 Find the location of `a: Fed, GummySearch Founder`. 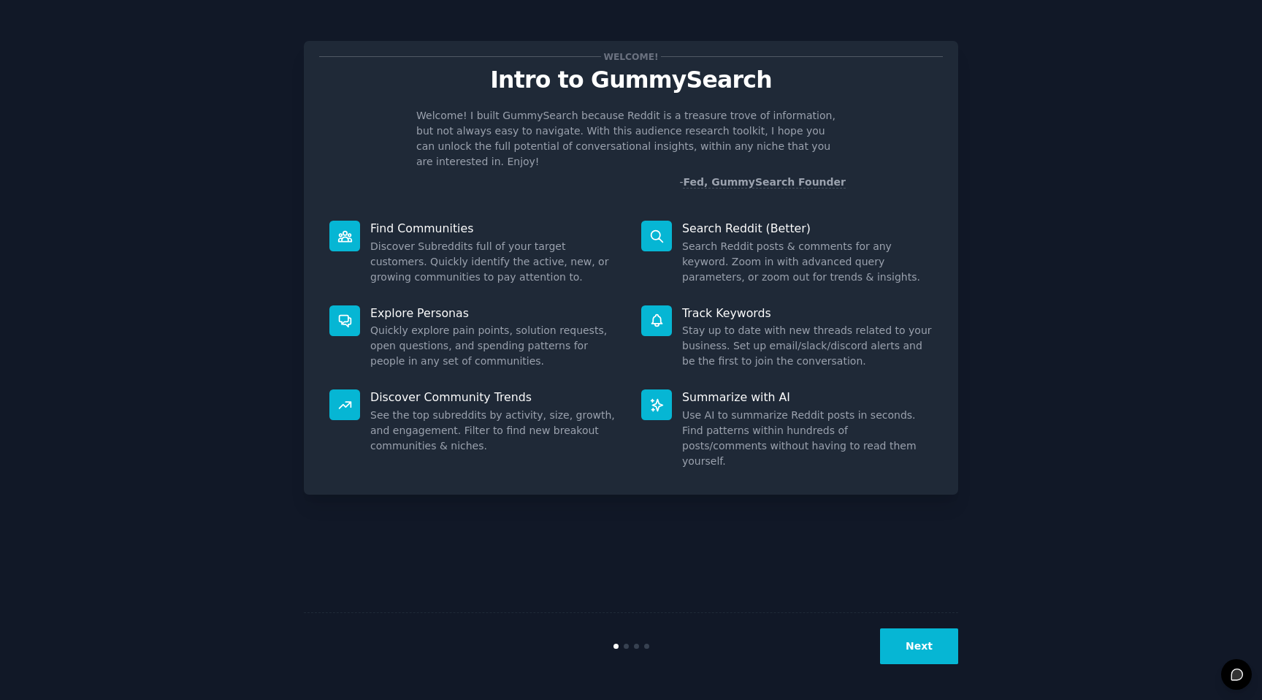

a: Fed, GummySearch Founder is located at coordinates (764, 182).